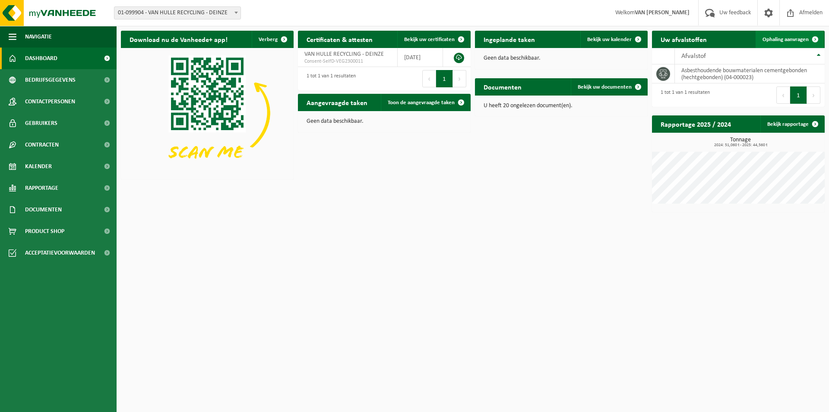 The width and height of the screenshot is (829, 412). What do you see at coordinates (741, 142) in the screenshot?
I see `h3: Tonnage` at bounding box center [741, 142].